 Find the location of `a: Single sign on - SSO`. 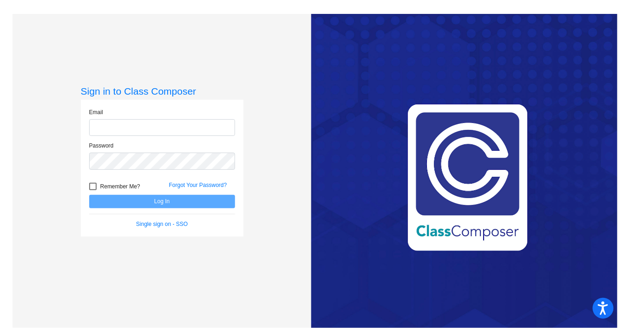

a: Single sign on - SSO is located at coordinates (162, 224).